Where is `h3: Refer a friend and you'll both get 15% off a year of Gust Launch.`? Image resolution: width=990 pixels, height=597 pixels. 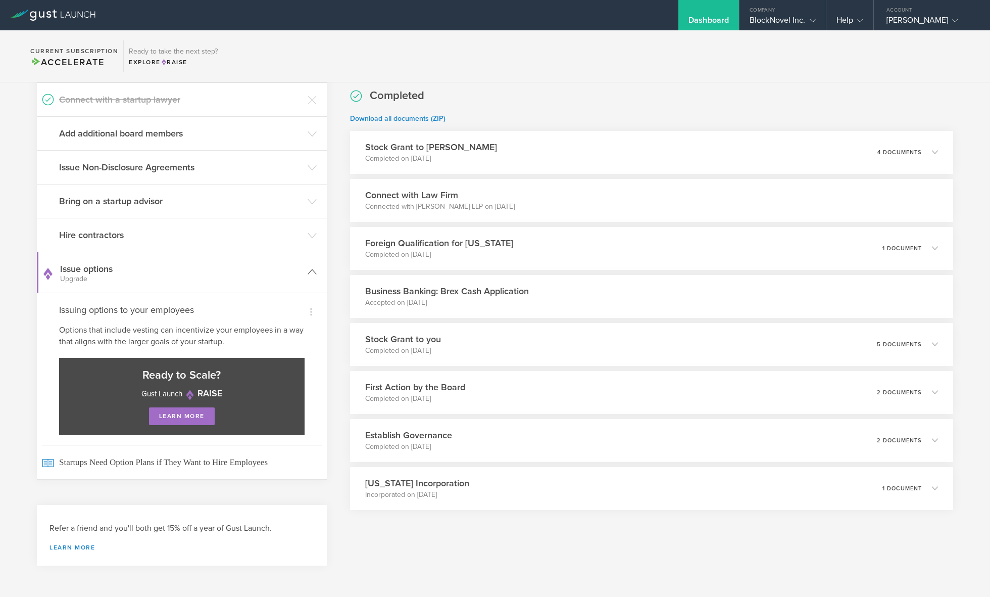 h3: Refer a friend and you'll both get 15% off a year of Gust Launch. is located at coordinates (182, 528).